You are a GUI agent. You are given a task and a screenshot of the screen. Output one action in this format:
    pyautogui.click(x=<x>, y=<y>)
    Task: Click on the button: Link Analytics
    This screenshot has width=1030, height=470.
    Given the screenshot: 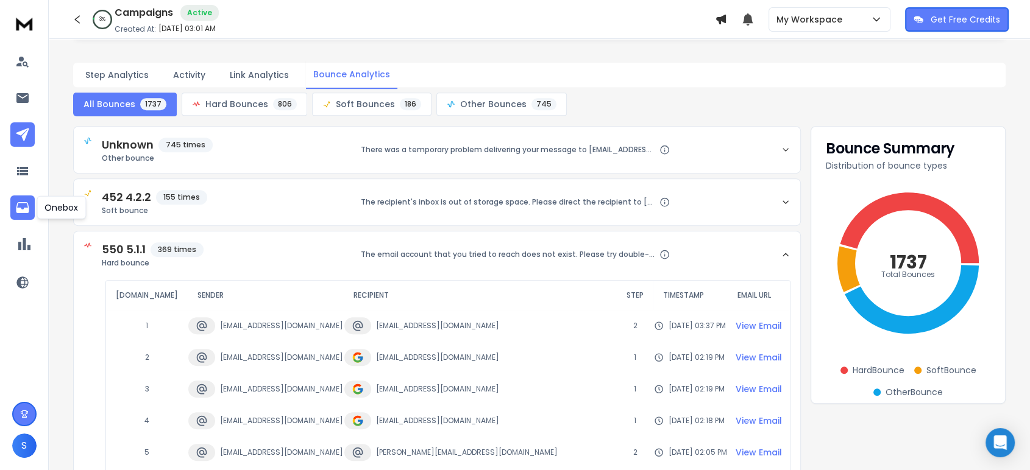 What is the action you would take?
    pyautogui.click(x=259, y=75)
    